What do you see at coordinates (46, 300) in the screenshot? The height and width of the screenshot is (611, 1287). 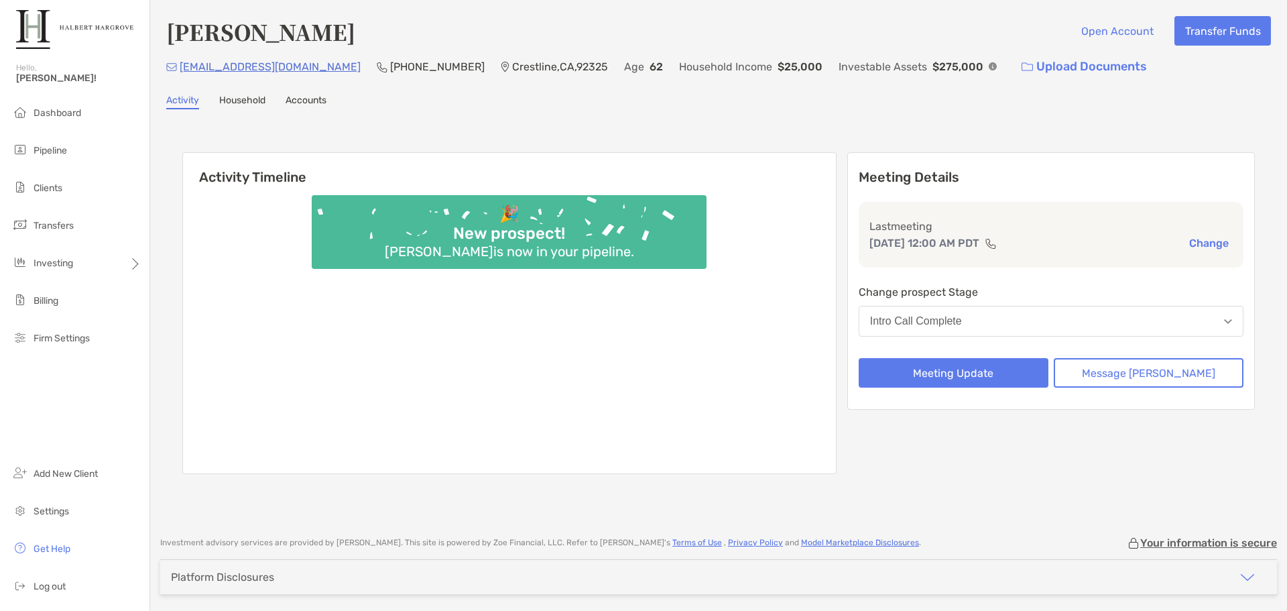 I see `span: Billing` at bounding box center [46, 300].